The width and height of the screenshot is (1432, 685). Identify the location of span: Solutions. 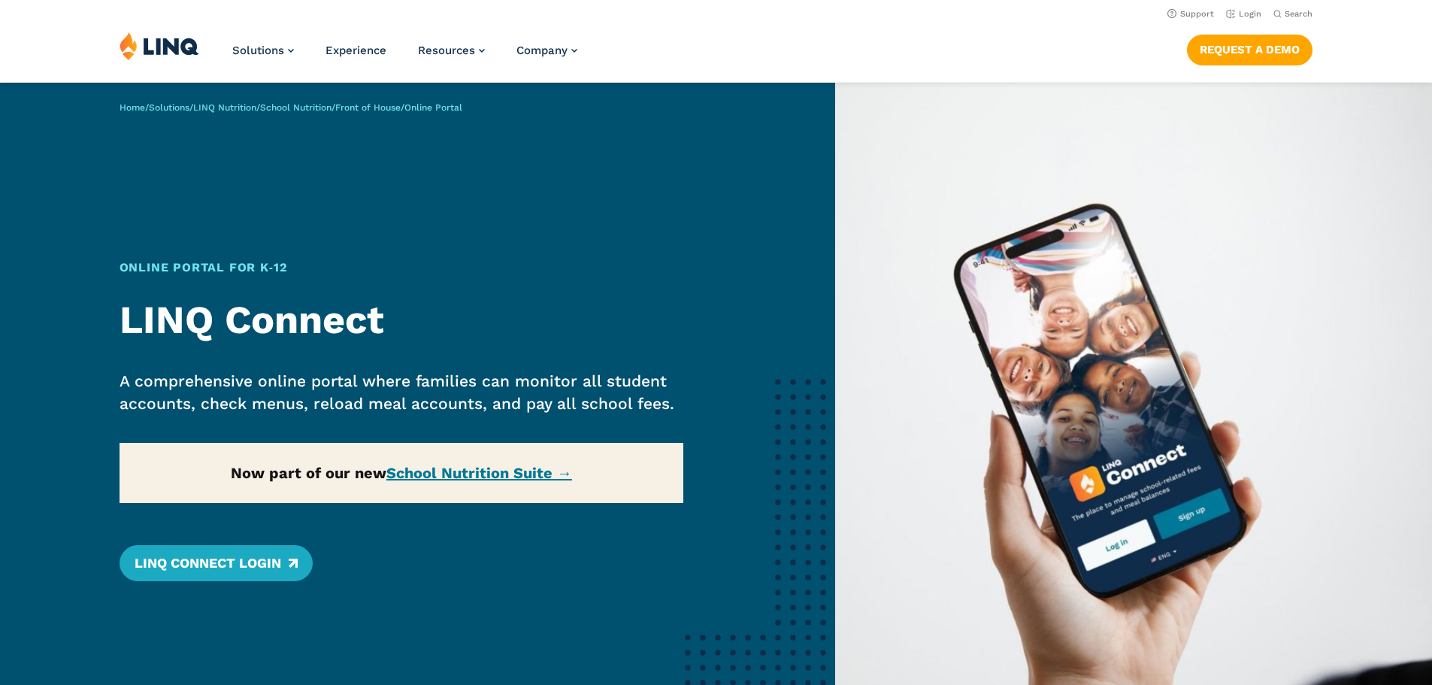
(258, 50).